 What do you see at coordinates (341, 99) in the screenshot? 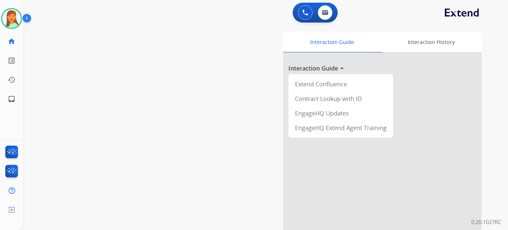
I see `div: Contract Lookup with ID` at bounding box center [341, 99].